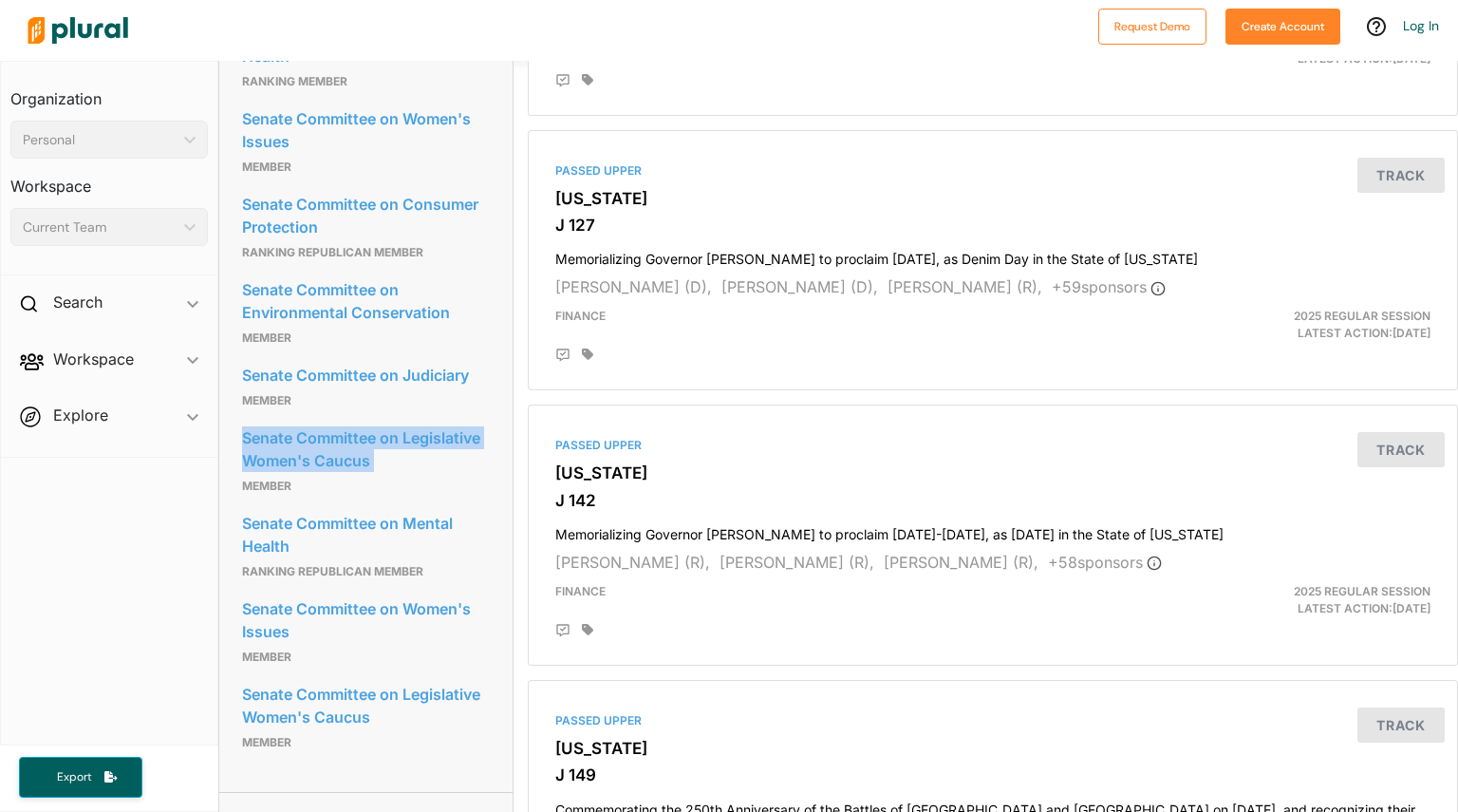  I want to click on span: + 59 sponsor s, so click(1109, 287).